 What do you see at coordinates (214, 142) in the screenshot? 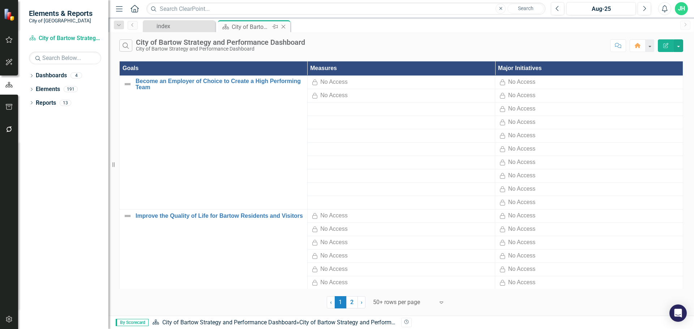
I see `td: Double-Click to Edit Right Click for Context Menu` at bounding box center [214, 142].